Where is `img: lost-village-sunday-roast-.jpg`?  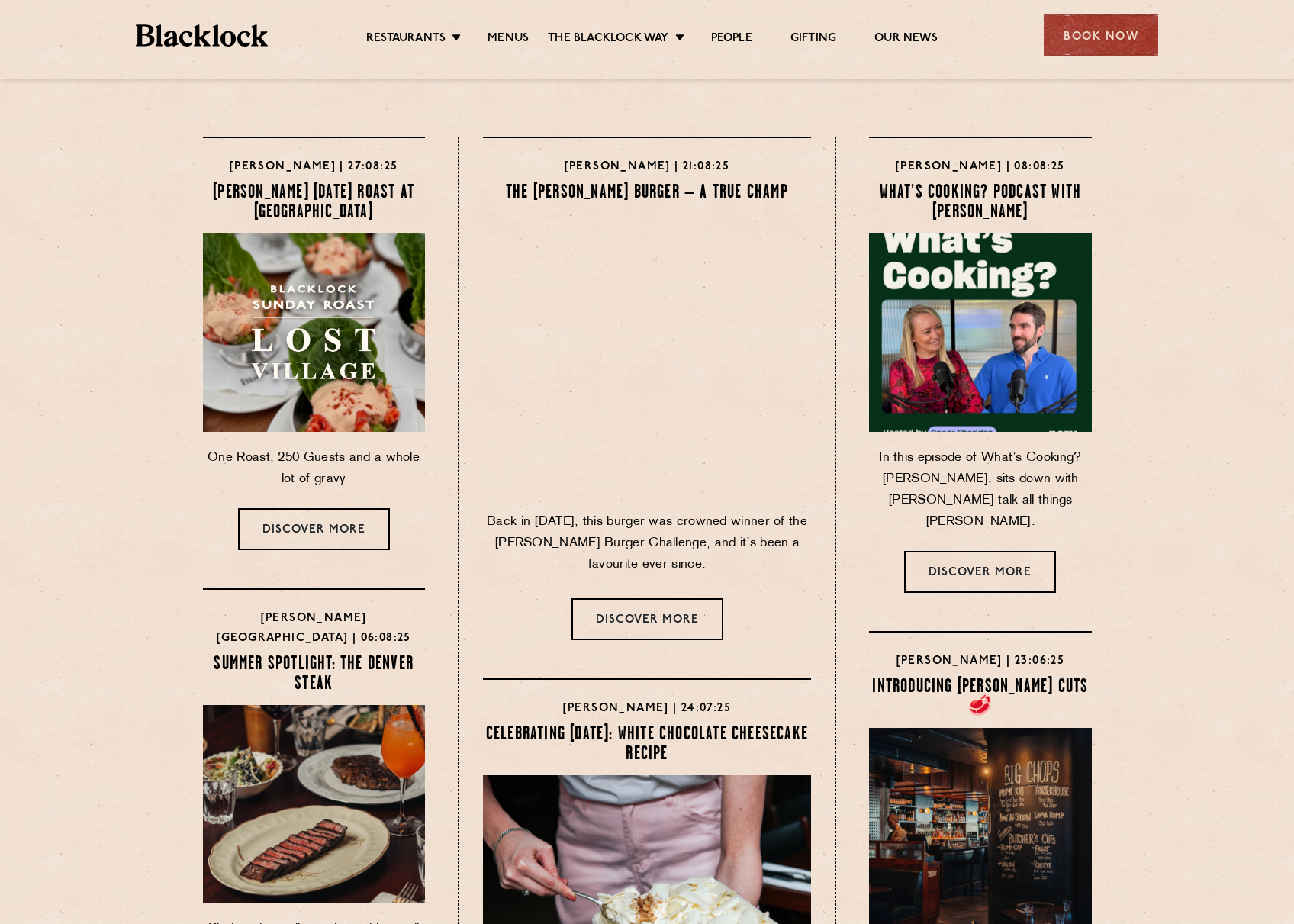
img: lost-village-sunday-roast-.jpg is located at coordinates (313, 332).